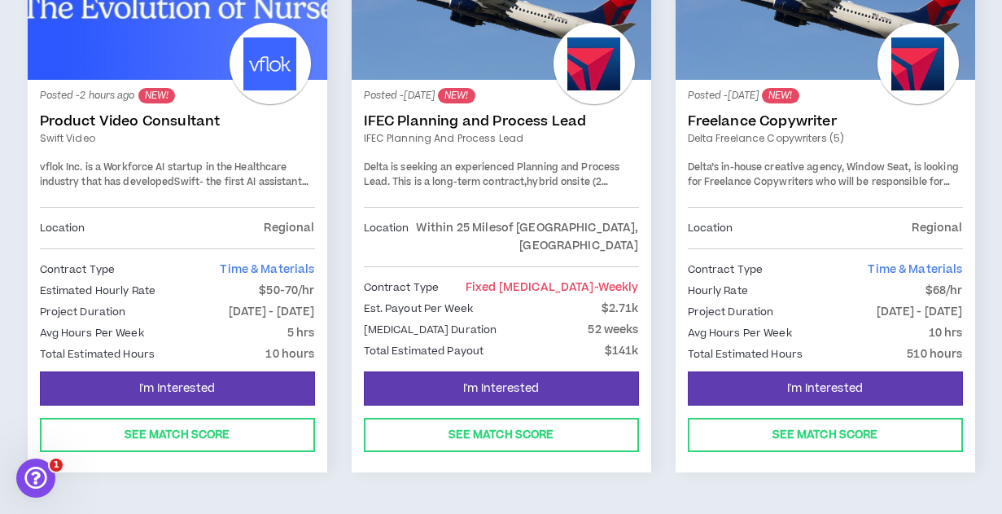 The height and width of the screenshot is (514, 1002). What do you see at coordinates (163, 185) in the screenshot?
I see `p: How can we help?` at bounding box center [163, 185].